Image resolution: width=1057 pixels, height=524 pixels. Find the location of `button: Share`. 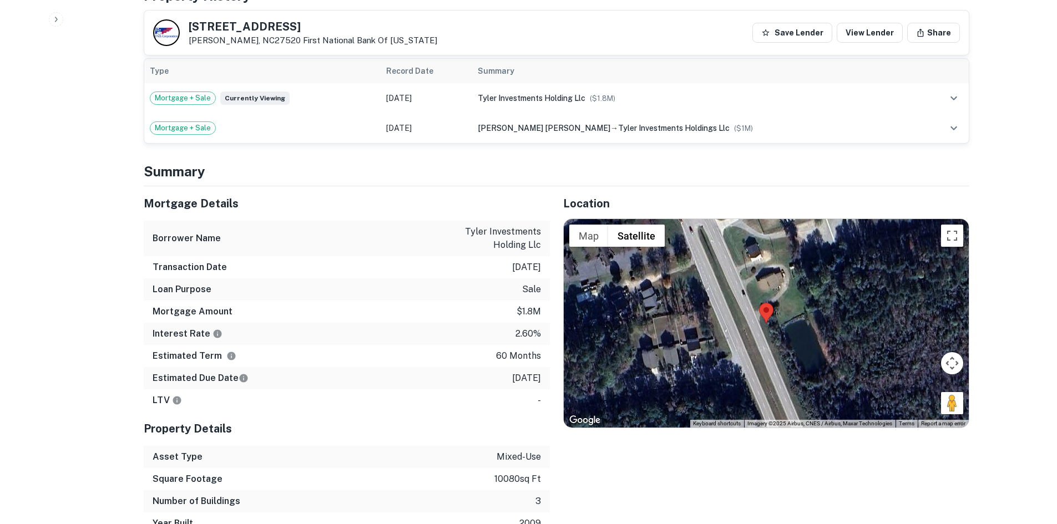

button: Share is located at coordinates (933, 33).